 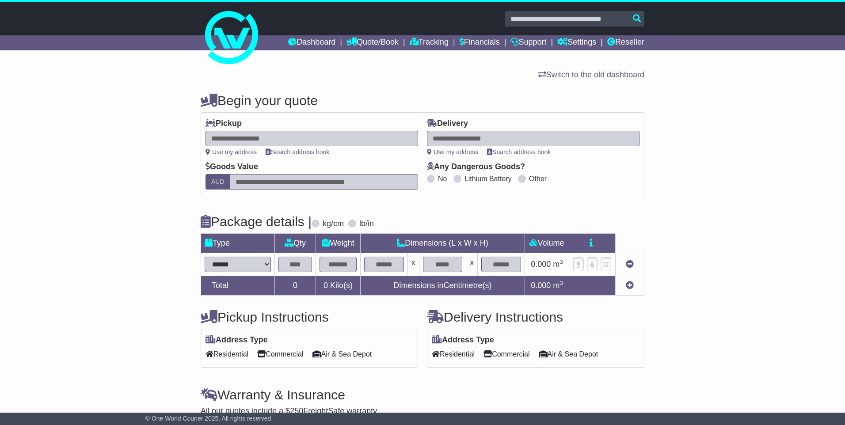 I want to click on td: Type, so click(x=238, y=244).